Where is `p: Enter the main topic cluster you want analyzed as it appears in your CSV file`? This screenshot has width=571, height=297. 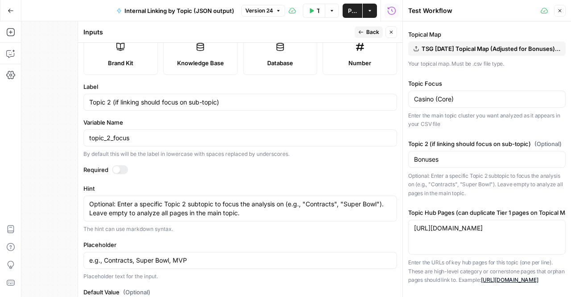 p: Enter the main topic cluster you want analyzed as it appears in your CSV file is located at coordinates (487, 120).